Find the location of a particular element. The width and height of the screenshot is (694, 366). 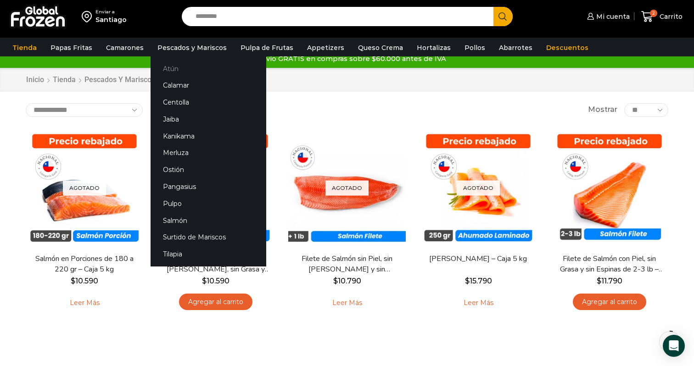

a: Queso Crema is located at coordinates (380, 48).